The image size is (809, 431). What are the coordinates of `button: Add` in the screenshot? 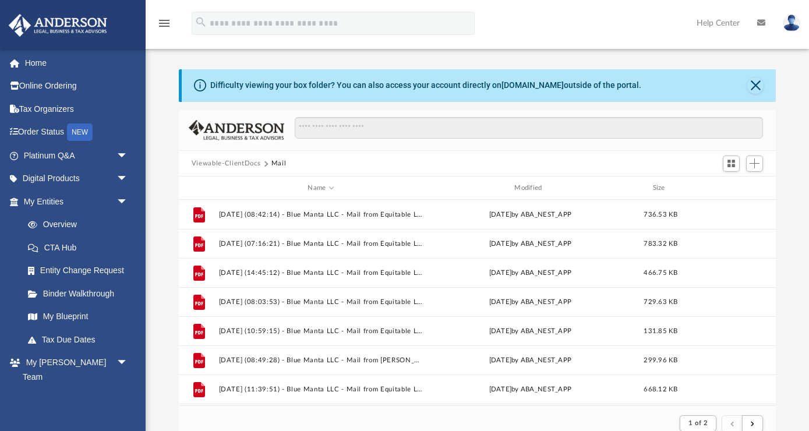 It's located at (755, 164).